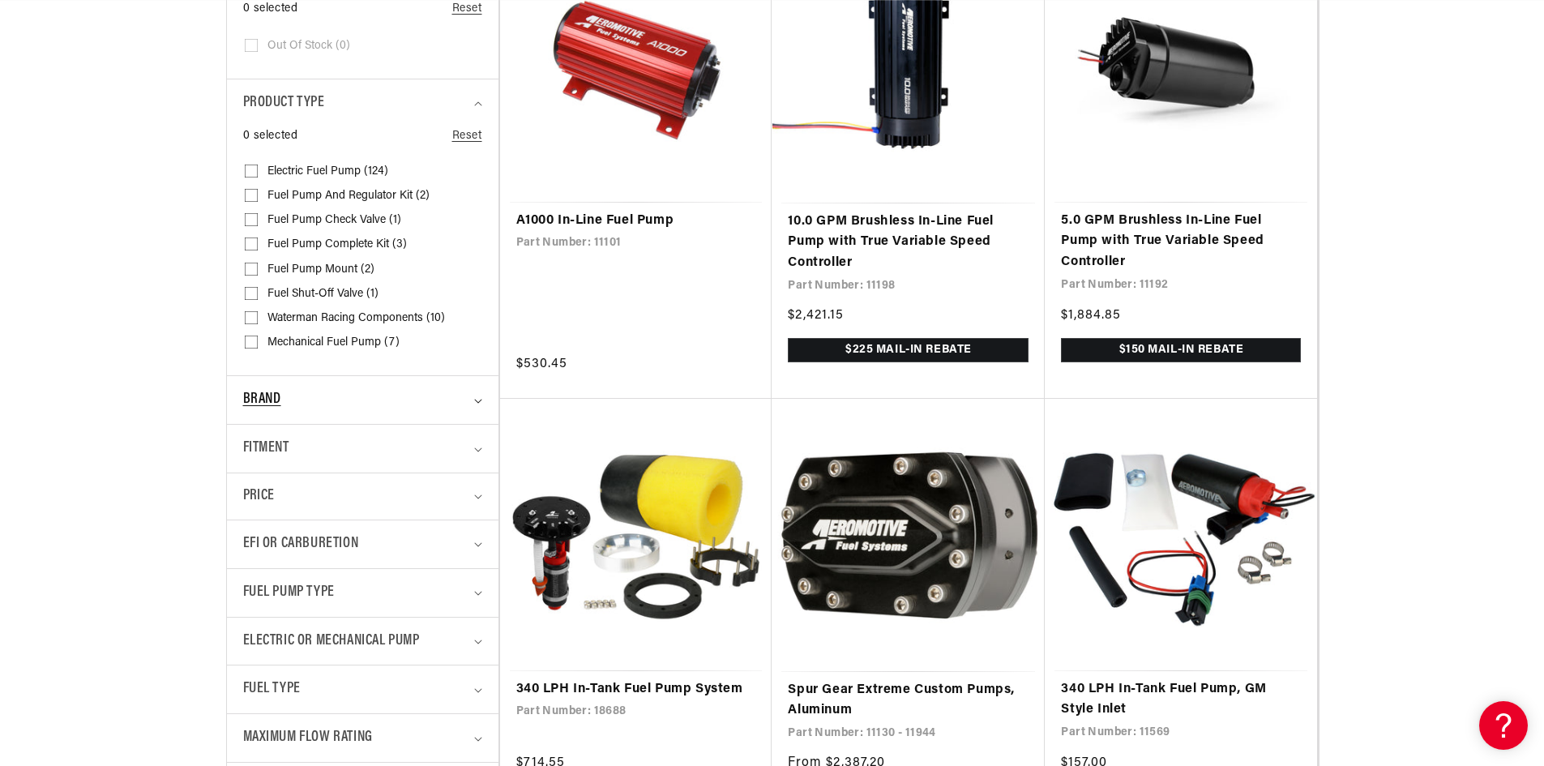 The image size is (1544, 766). What do you see at coordinates (328, 172) in the screenshot?
I see `span: Electric Fuel Pump (124)` at bounding box center [328, 172].